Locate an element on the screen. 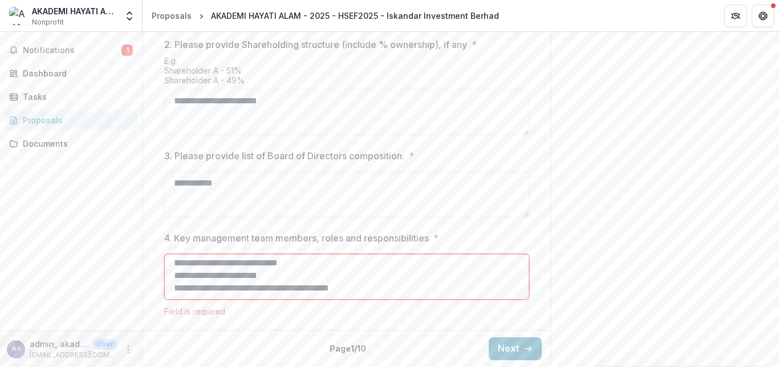 This screenshot has width=779, height=367. span: Nonprofit is located at coordinates (48, 22).